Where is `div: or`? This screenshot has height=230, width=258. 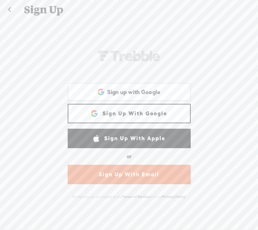
div: or is located at coordinates (129, 157).